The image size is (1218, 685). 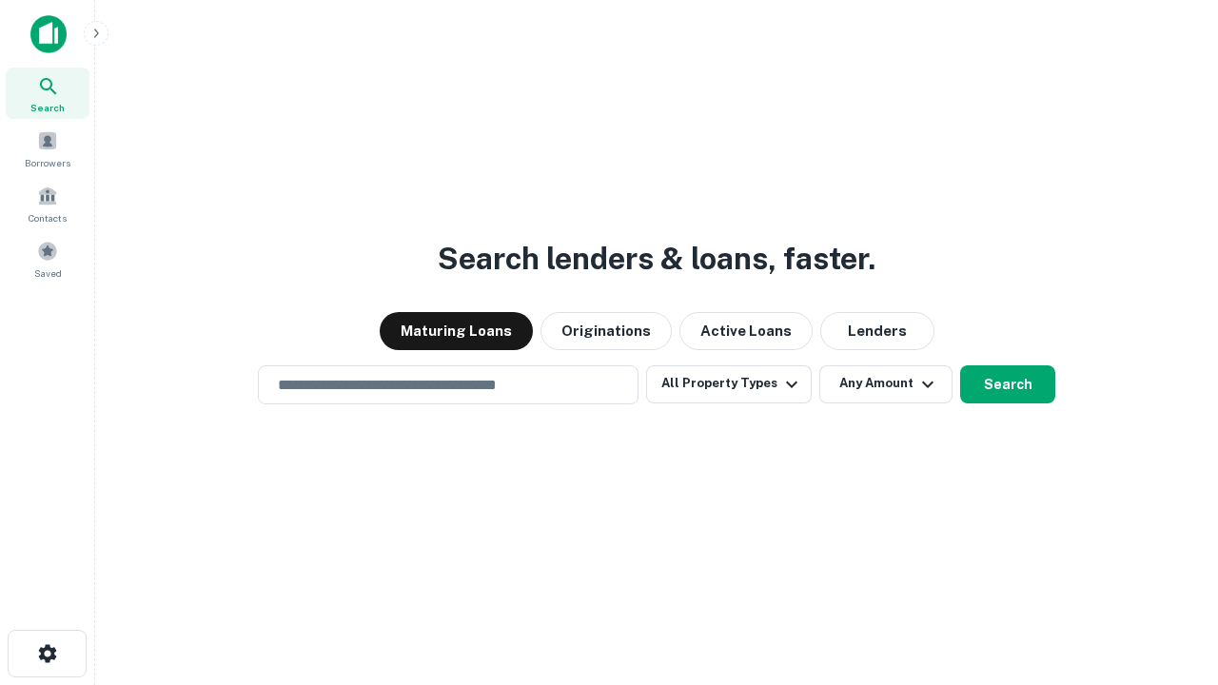 What do you see at coordinates (48, 93) in the screenshot?
I see `div: Search` at bounding box center [48, 93].